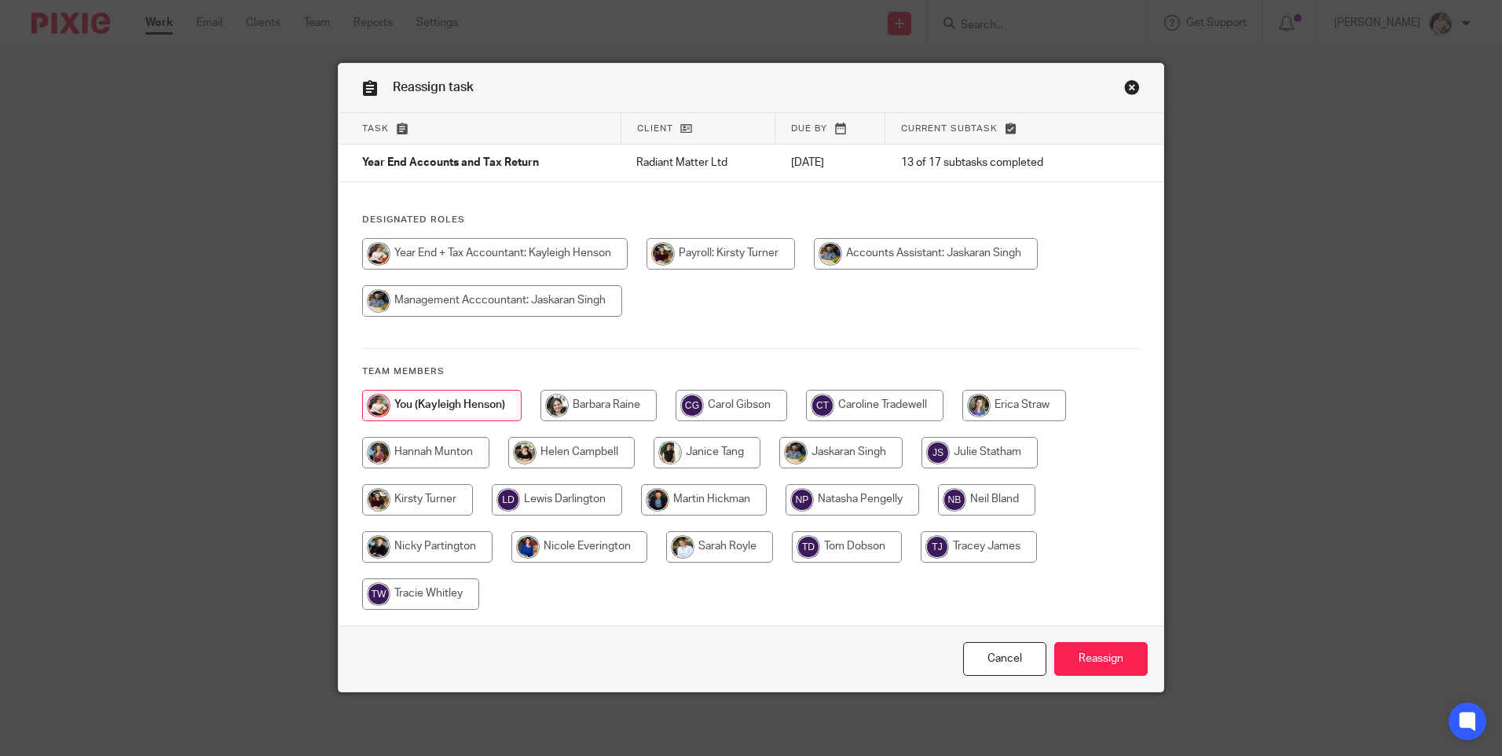  What do you see at coordinates (655, 128) in the screenshot?
I see `span: Client` at bounding box center [655, 128].